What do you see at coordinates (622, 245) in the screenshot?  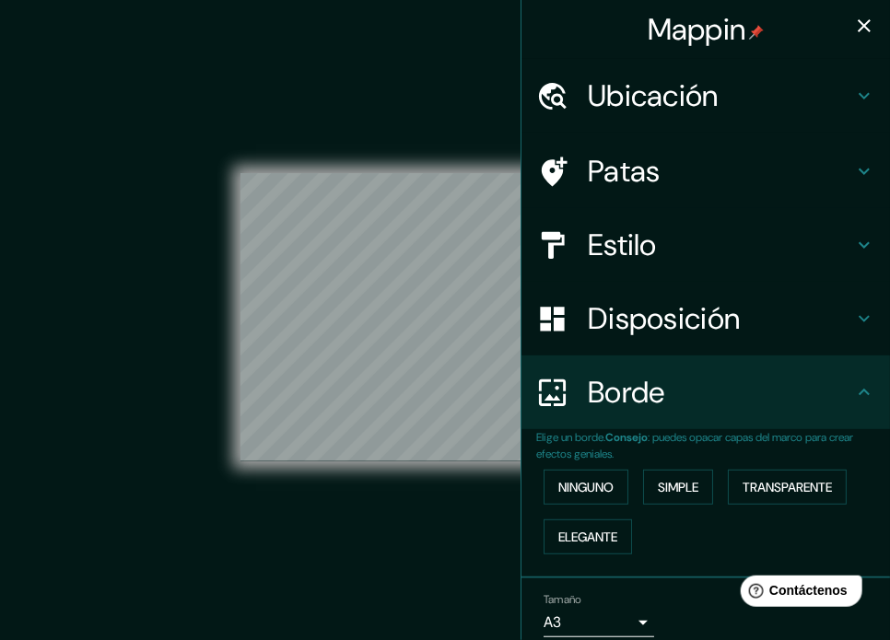 I see `font: Estilo` at bounding box center [622, 245].